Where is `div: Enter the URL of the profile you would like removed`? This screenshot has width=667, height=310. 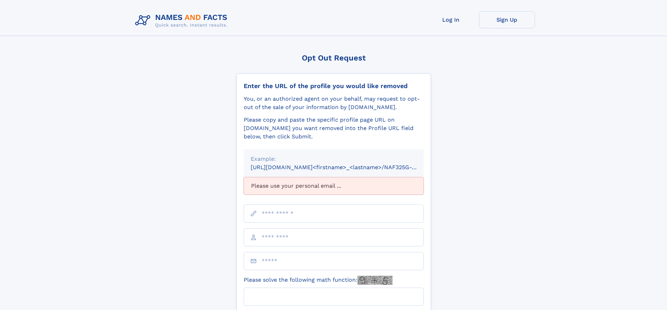
div: Enter the URL of the profile you would like removed is located at coordinates (334, 86).